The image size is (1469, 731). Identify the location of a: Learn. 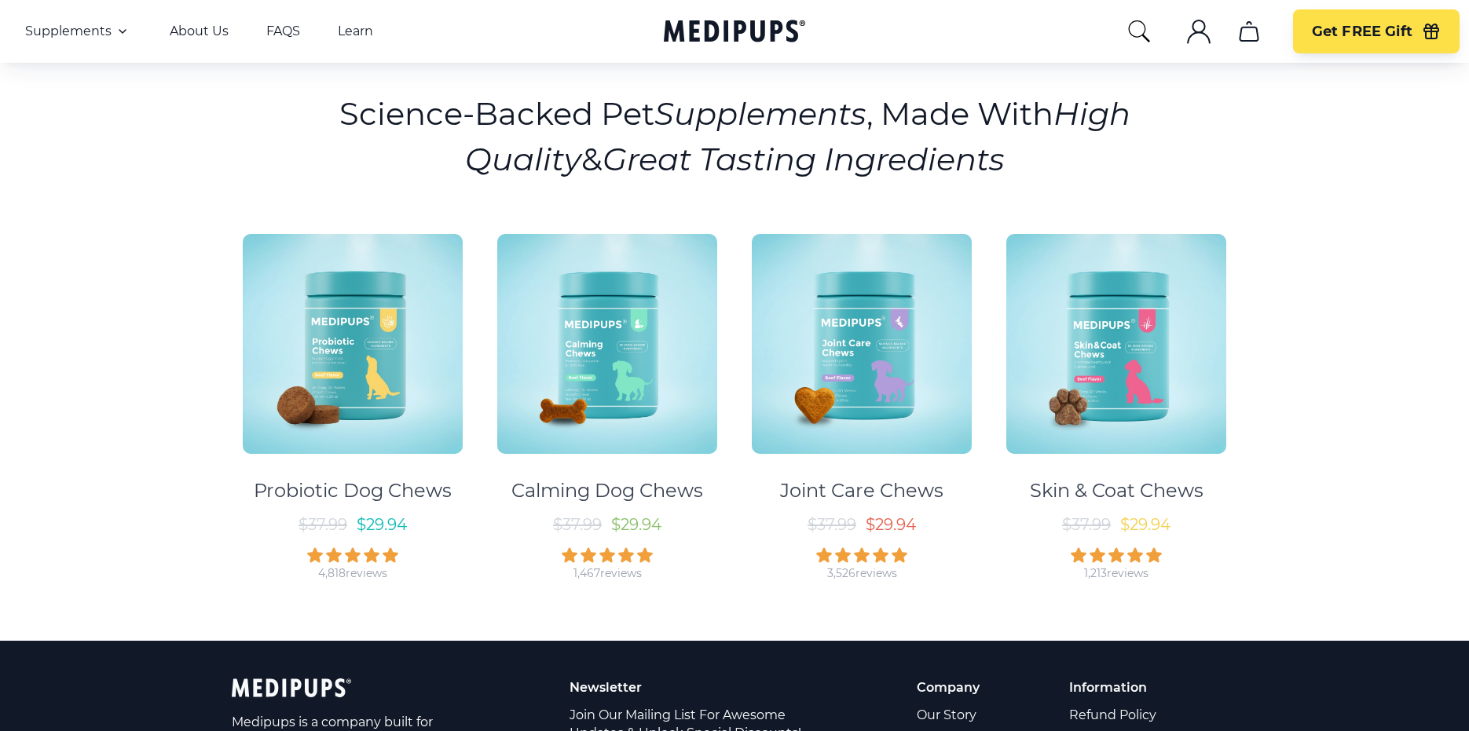
(355, 31).